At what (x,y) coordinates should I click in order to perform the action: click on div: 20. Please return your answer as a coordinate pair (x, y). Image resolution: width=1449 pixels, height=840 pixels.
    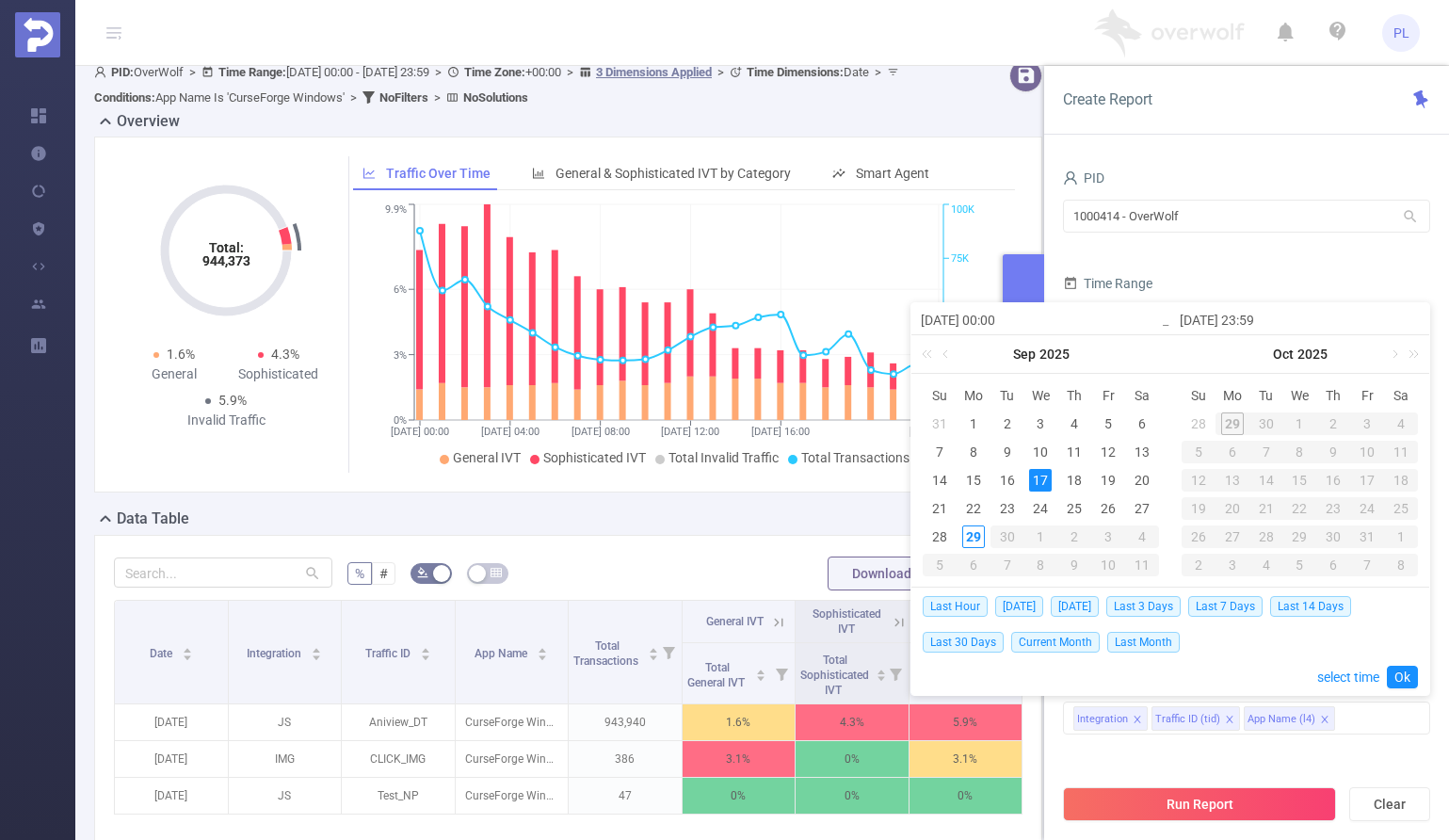
    Looking at the image, I should click on (1233, 509).